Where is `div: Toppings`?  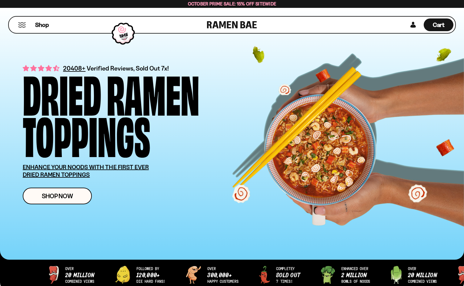 div: Toppings is located at coordinates (86, 134).